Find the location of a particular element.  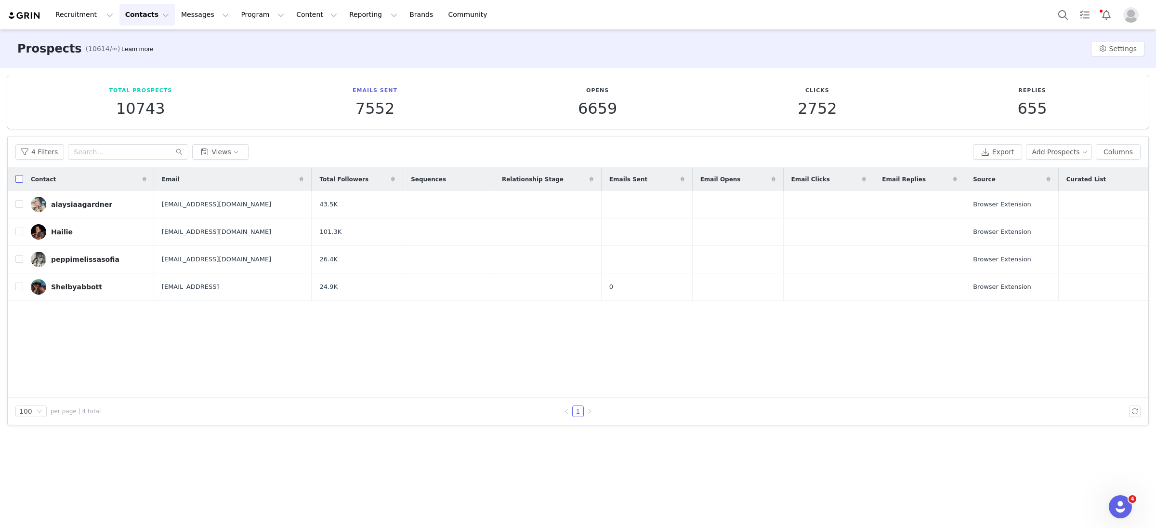

button: Columns is located at coordinates (1118, 152).